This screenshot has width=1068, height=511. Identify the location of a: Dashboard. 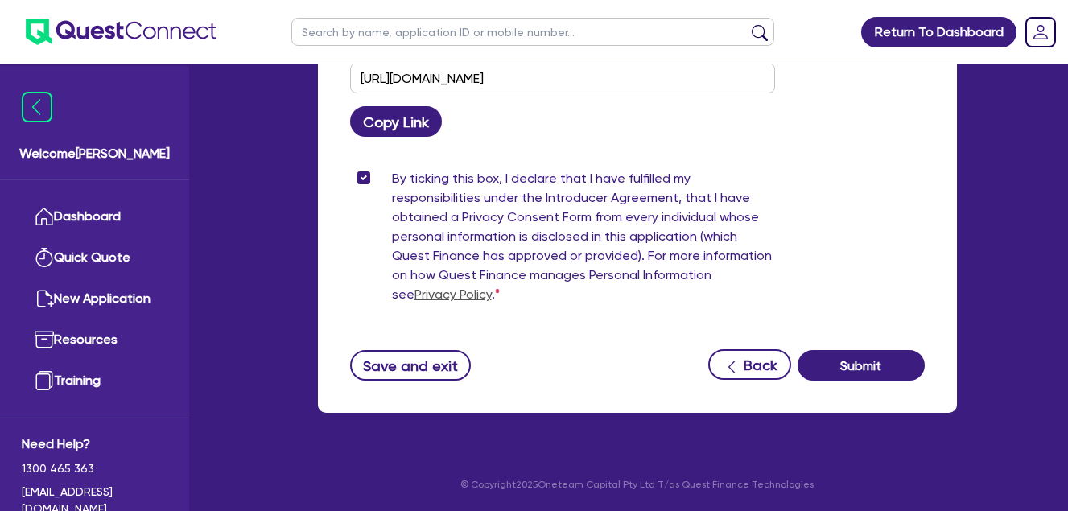
(94, 216).